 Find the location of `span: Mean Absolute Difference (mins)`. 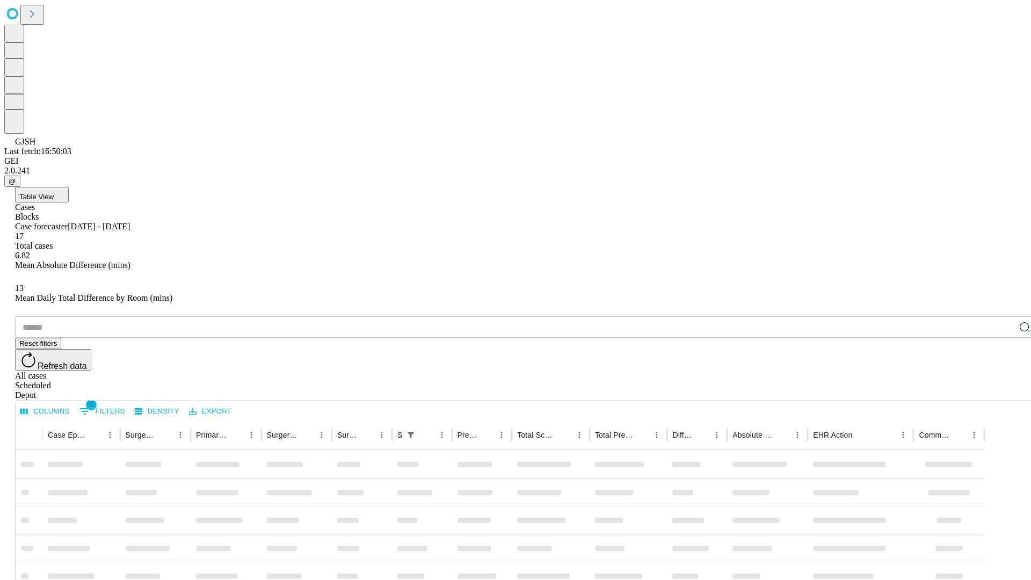

span: Mean Absolute Difference (mins) is located at coordinates (72, 265).